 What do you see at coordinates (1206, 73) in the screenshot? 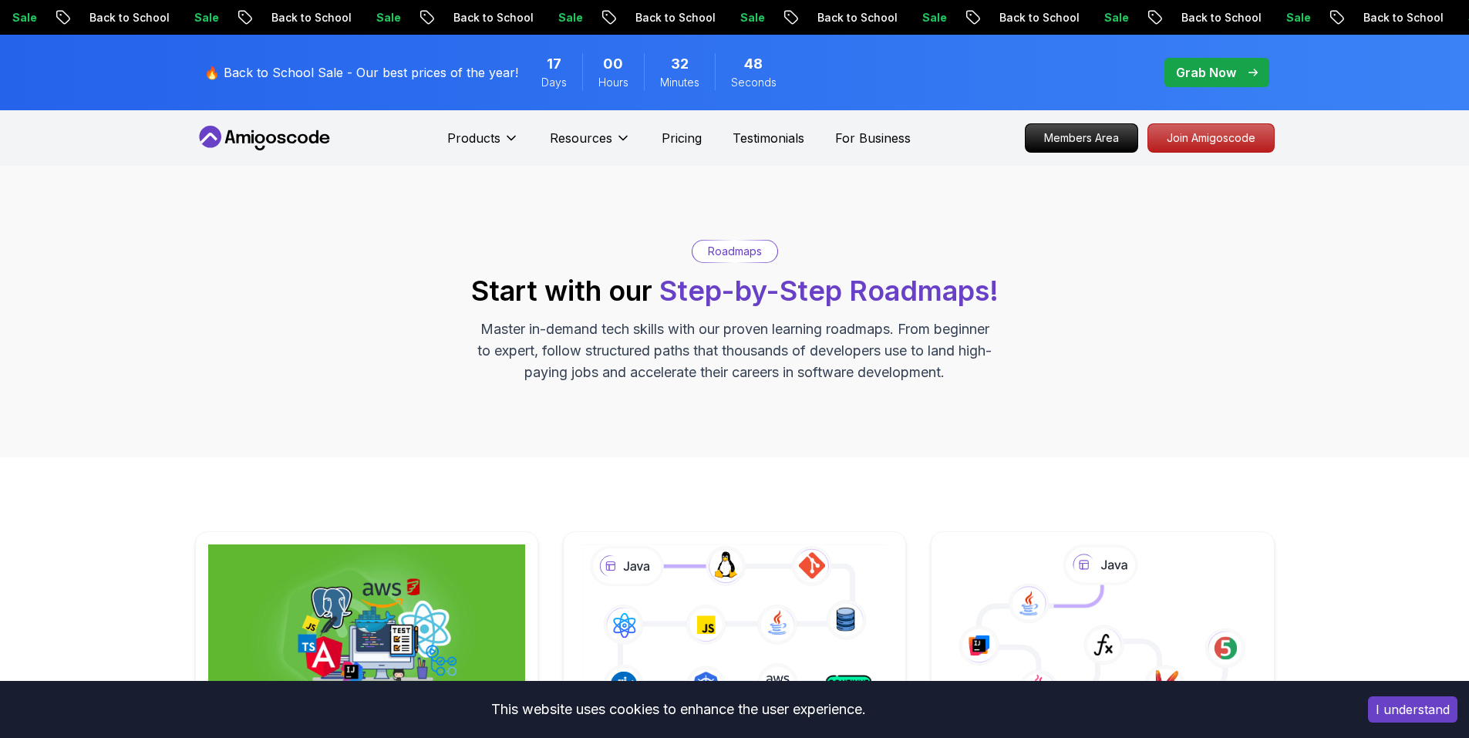
I see `p: Grab Now` at bounding box center [1206, 73].